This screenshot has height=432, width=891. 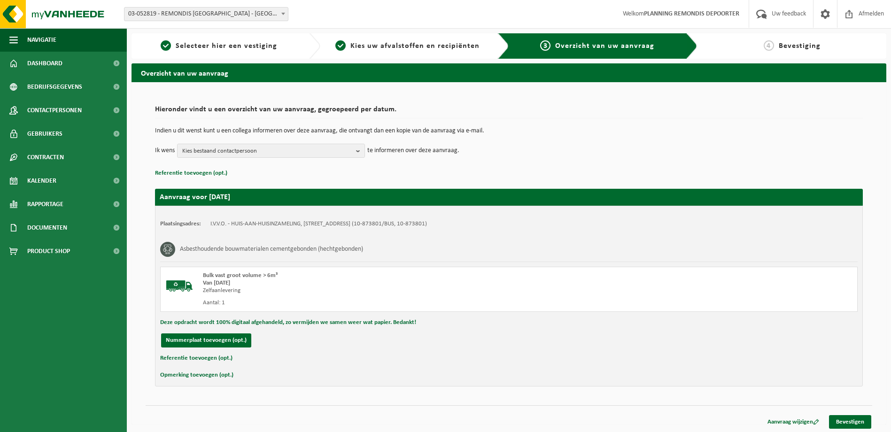 What do you see at coordinates (509, 112) in the screenshot?
I see `h2: Hieronder vindt u een overzicht van uw aanvraag, gegroepeerd per datum.` at bounding box center [509, 112].